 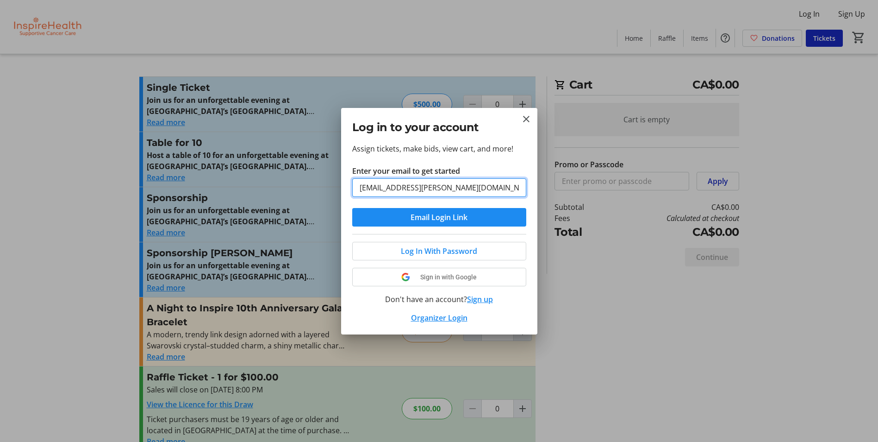 What do you see at coordinates (526, 119) in the screenshot?
I see `button: Close` at bounding box center [526, 119].